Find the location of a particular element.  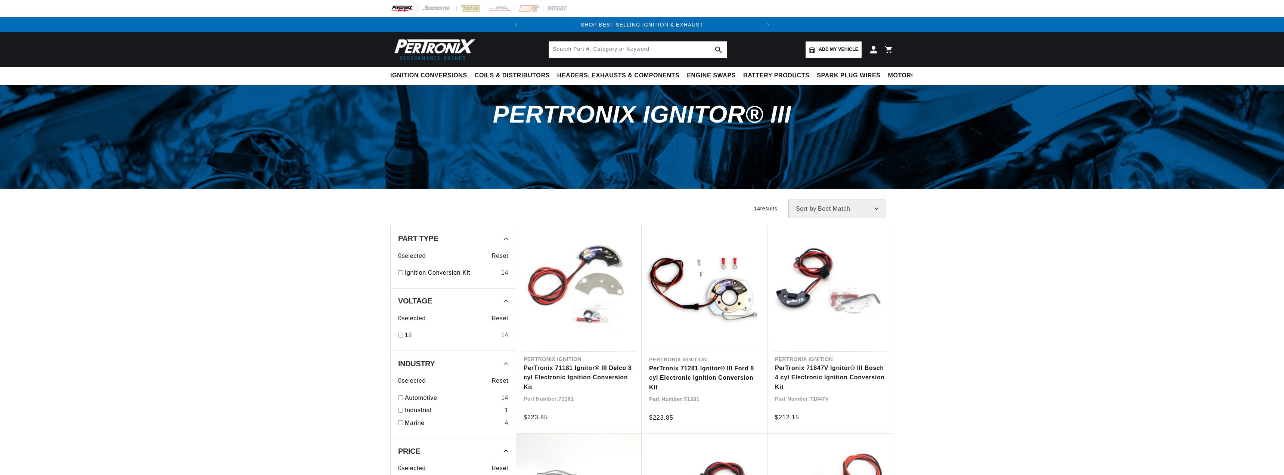

span: Add my vehicle is located at coordinates (838, 49).